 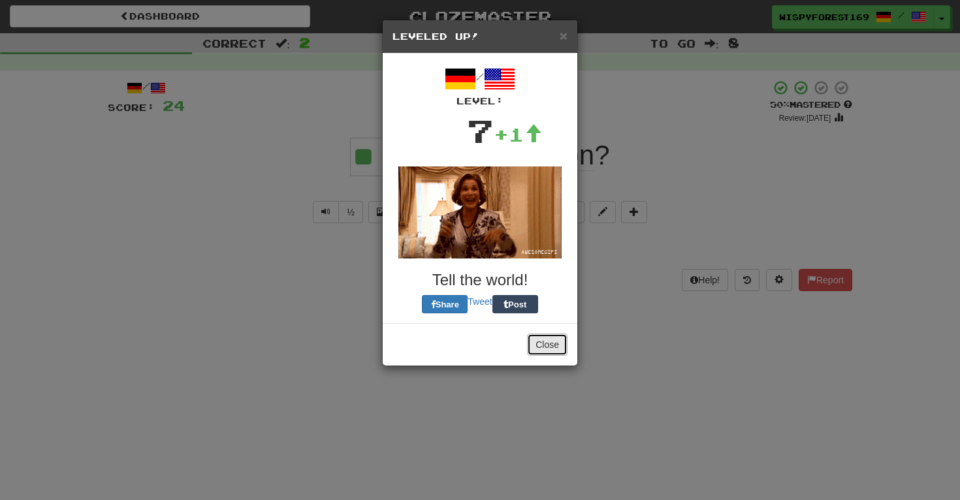 I want to click on div: 7, so click(x=480, y=131).